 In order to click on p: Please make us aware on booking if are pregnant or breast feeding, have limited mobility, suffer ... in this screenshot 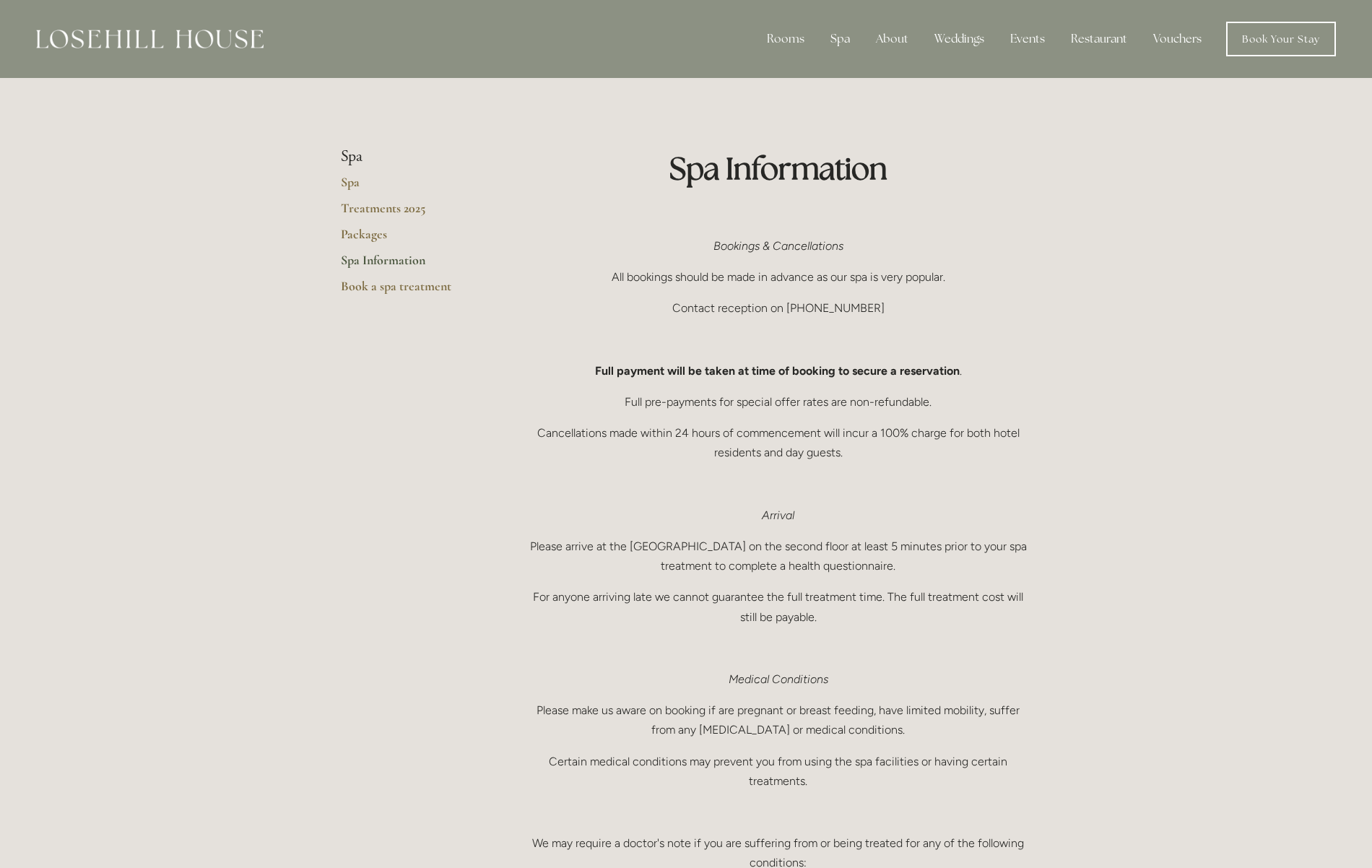, I will do `click(778, 720)`.